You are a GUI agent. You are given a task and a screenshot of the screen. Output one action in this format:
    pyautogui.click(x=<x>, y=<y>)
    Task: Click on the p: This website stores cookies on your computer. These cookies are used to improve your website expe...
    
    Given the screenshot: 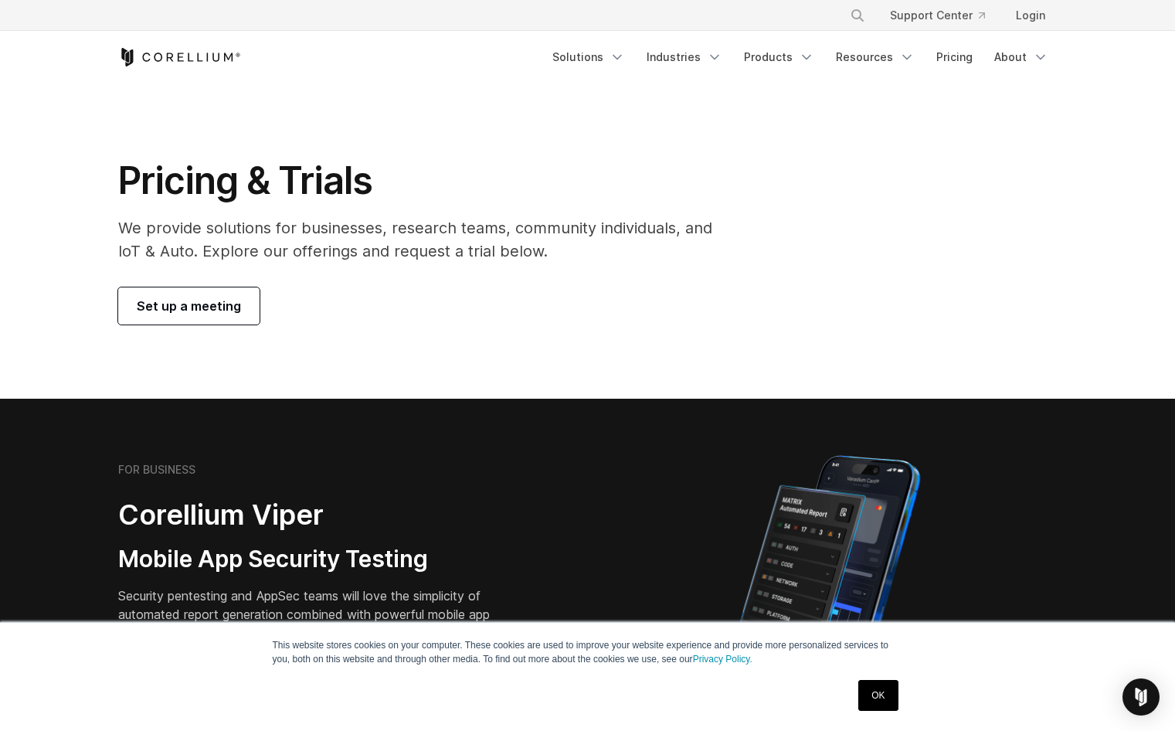 What is the action you would take?
    pyautogui.click(x=588, y=652)
    